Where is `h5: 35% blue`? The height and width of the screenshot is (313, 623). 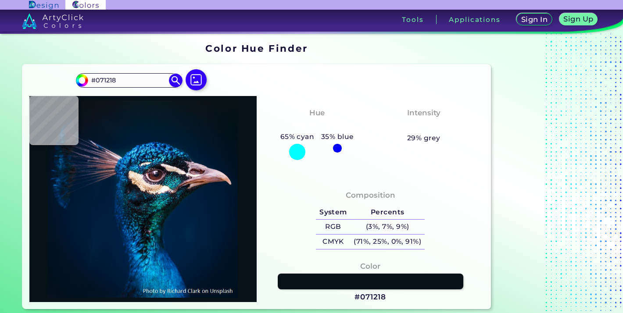
h5: 35% blue is located at coordinates (337, 137).